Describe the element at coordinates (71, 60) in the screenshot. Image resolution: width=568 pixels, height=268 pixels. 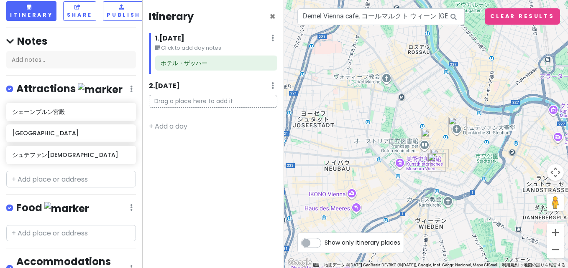
I see `div: Add notes...` at that location.